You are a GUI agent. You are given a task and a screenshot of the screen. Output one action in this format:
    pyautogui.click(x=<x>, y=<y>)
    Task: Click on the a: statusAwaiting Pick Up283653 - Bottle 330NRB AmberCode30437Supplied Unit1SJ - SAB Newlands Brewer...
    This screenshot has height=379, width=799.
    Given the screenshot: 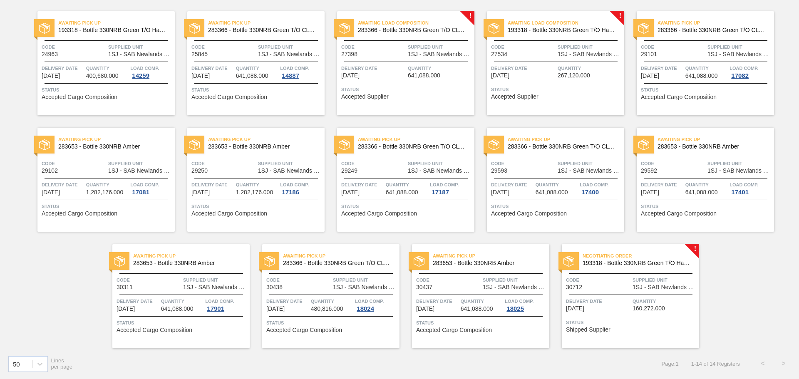 What is the action you would take?
    pyautogui.click(x=474, y=296)
    